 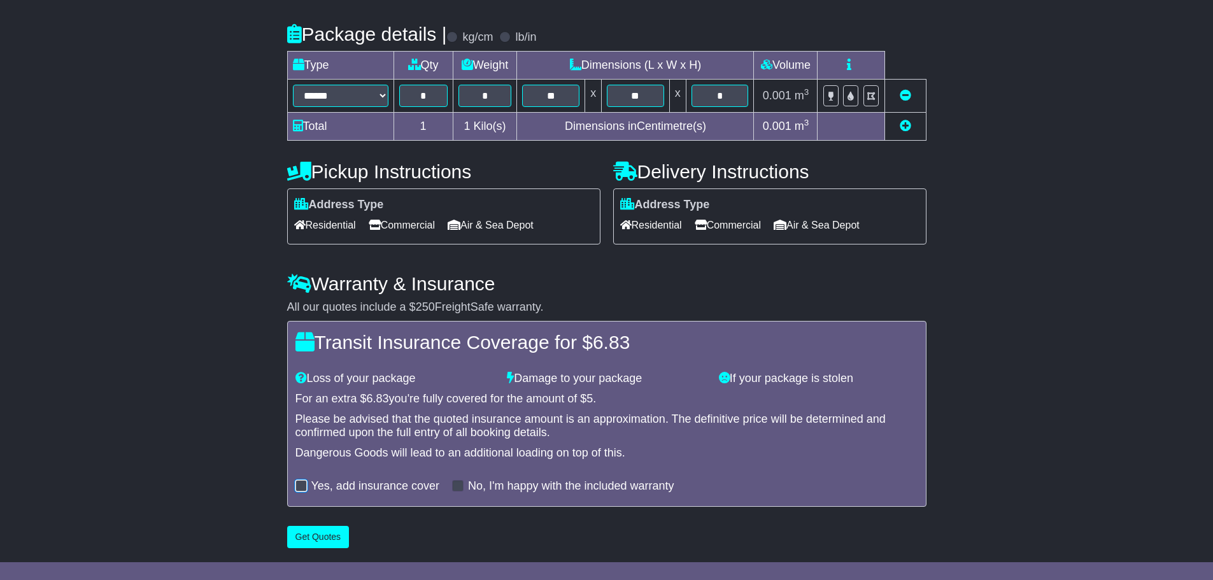 I want to click on td: Qty, so click(x=423, y=66).